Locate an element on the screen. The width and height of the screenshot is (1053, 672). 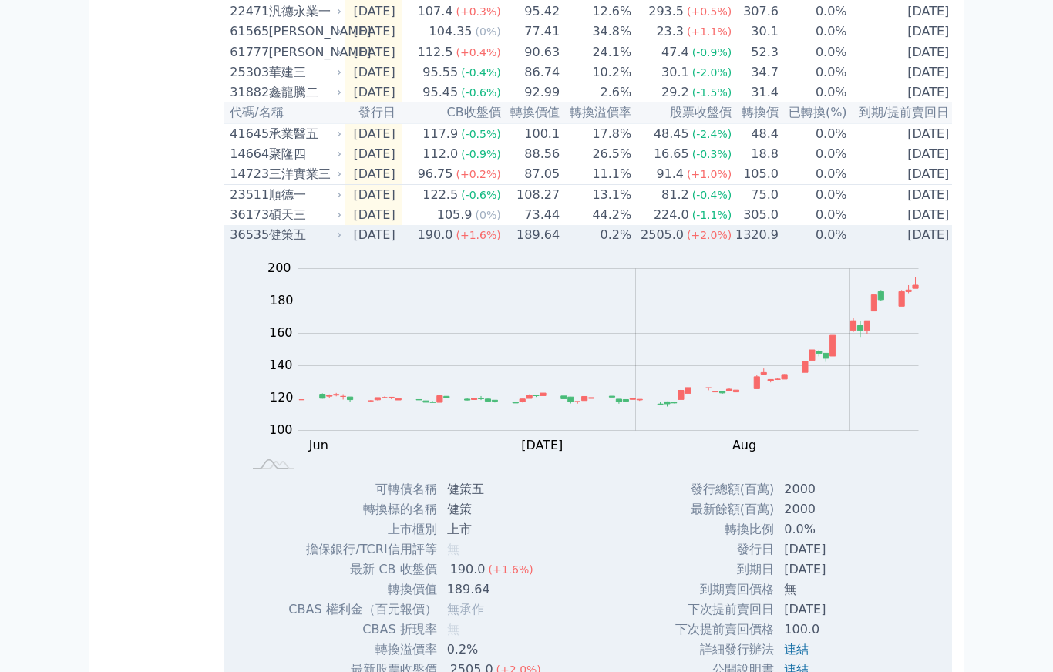
td: 到期日 is located at coordinates (725, 571).